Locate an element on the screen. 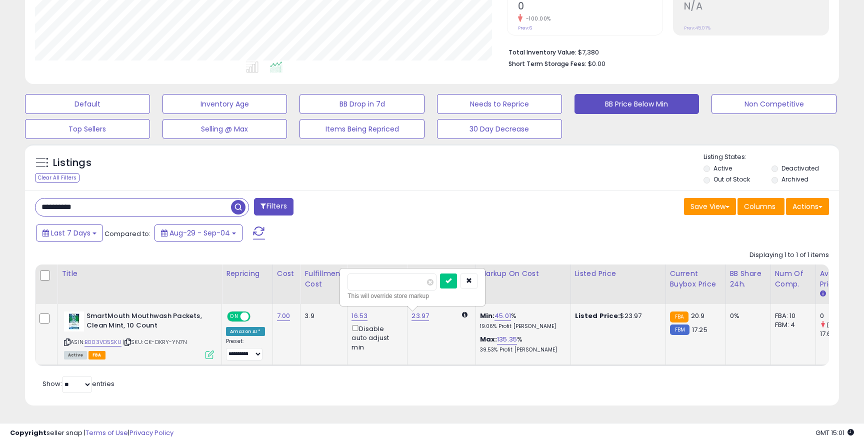  div: Amazon AI * is located at coordinates (246, 332).